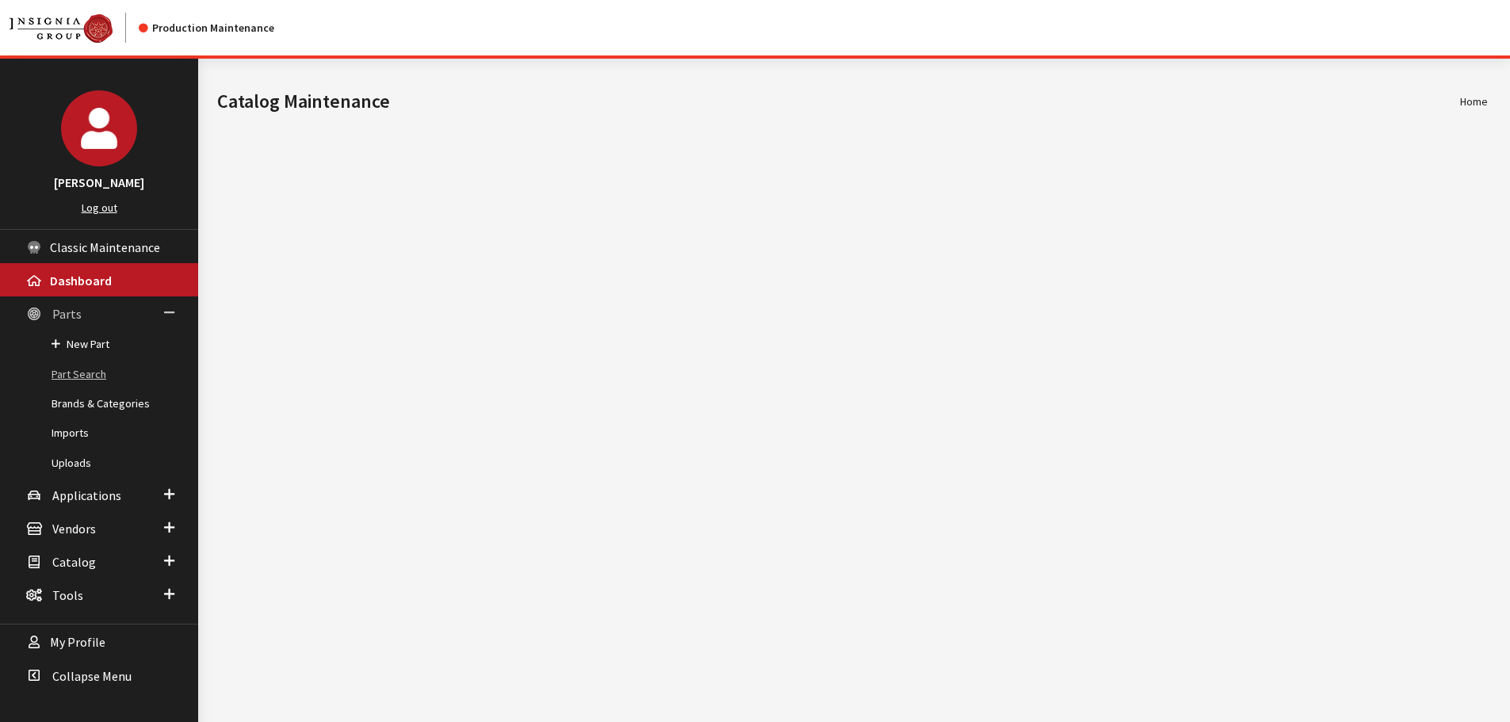 The height and width of the screenshot is (722, 1510). I want to click on a: Log out, so click(99, 208).